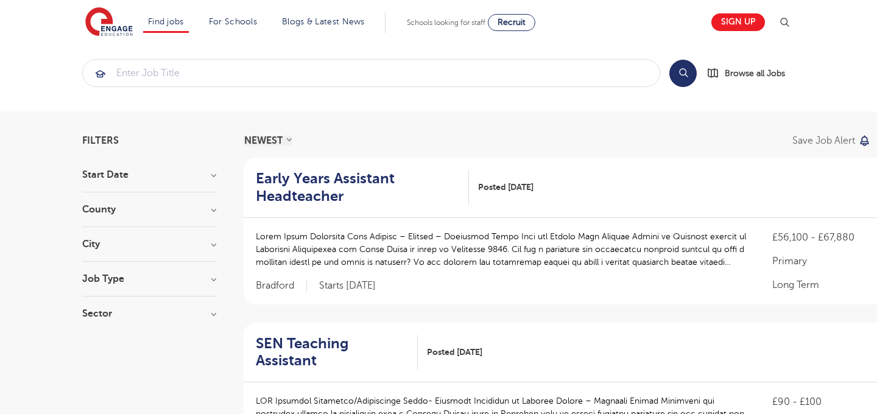  I want to click on span: Browse all Jobs, so click(755, 73).